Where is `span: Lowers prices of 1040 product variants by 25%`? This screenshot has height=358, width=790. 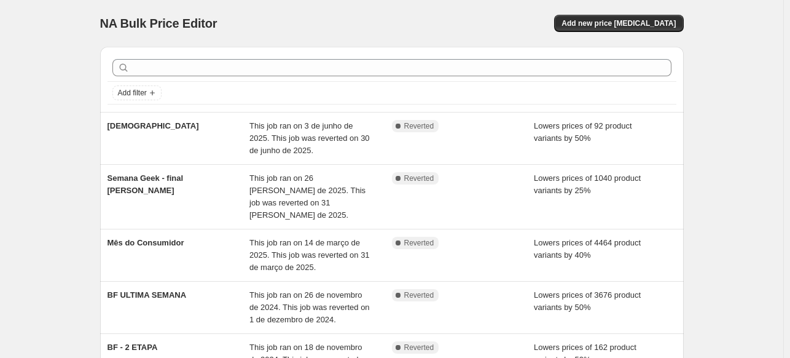 span: Lowers prices of 1040 product variants by 25% is located at coordinates (588, 184).